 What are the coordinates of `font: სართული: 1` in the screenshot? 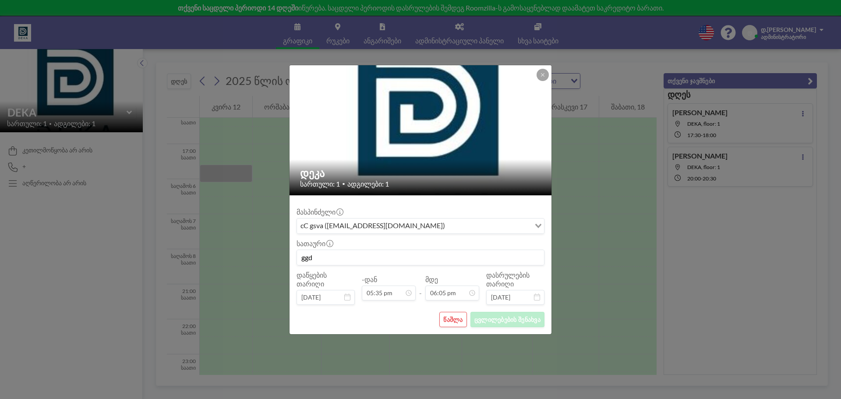 It's located at (320, 183).